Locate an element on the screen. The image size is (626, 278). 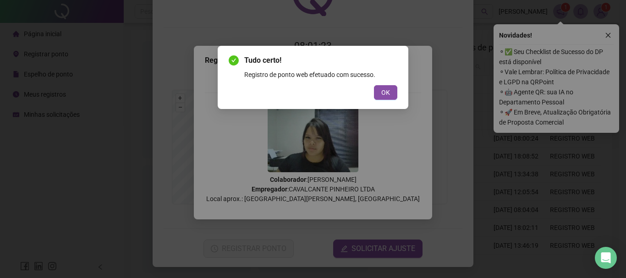
button: OK is located at coordinates (385, 93).